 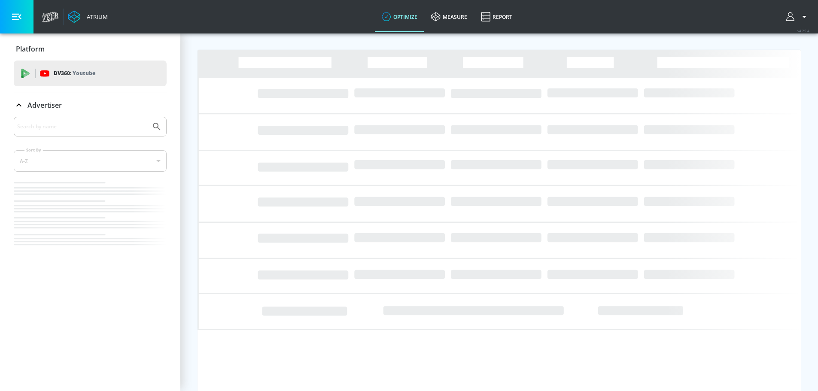 What do you see at coordinates (95, 17) in the screenshot?
I see `div: Atrium` at bounding box center [95, 17].